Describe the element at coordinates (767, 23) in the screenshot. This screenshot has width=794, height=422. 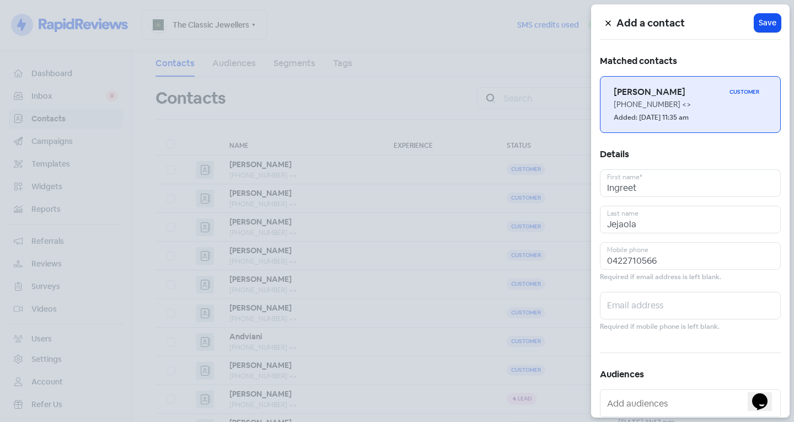
I see `button: Save` at that location.